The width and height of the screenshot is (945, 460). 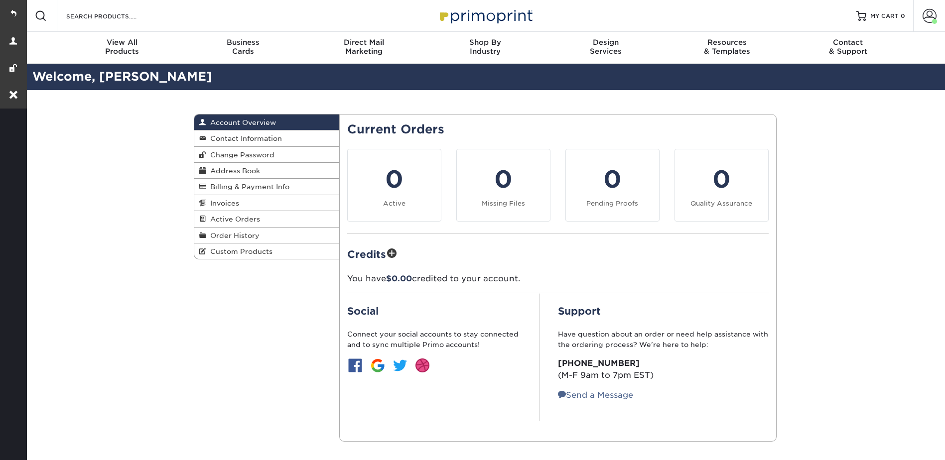 I want to click on small: Missing Files, so click(x=503, y=203).